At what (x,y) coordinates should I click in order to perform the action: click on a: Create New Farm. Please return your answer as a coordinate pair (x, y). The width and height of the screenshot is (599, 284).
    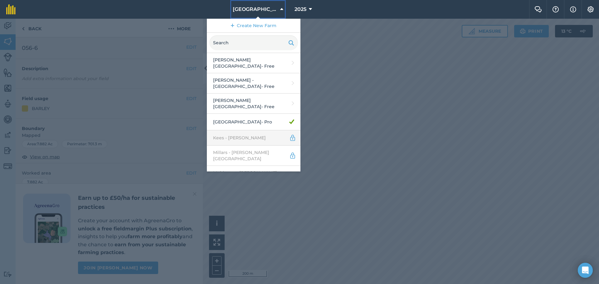
    Looking at the image, I should click on (253, 26).